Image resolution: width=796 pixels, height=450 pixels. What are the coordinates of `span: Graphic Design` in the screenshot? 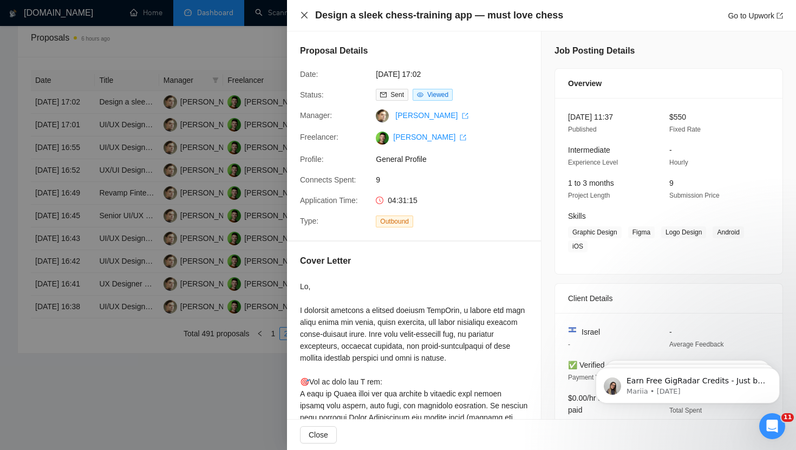 It's located at (595, 232).